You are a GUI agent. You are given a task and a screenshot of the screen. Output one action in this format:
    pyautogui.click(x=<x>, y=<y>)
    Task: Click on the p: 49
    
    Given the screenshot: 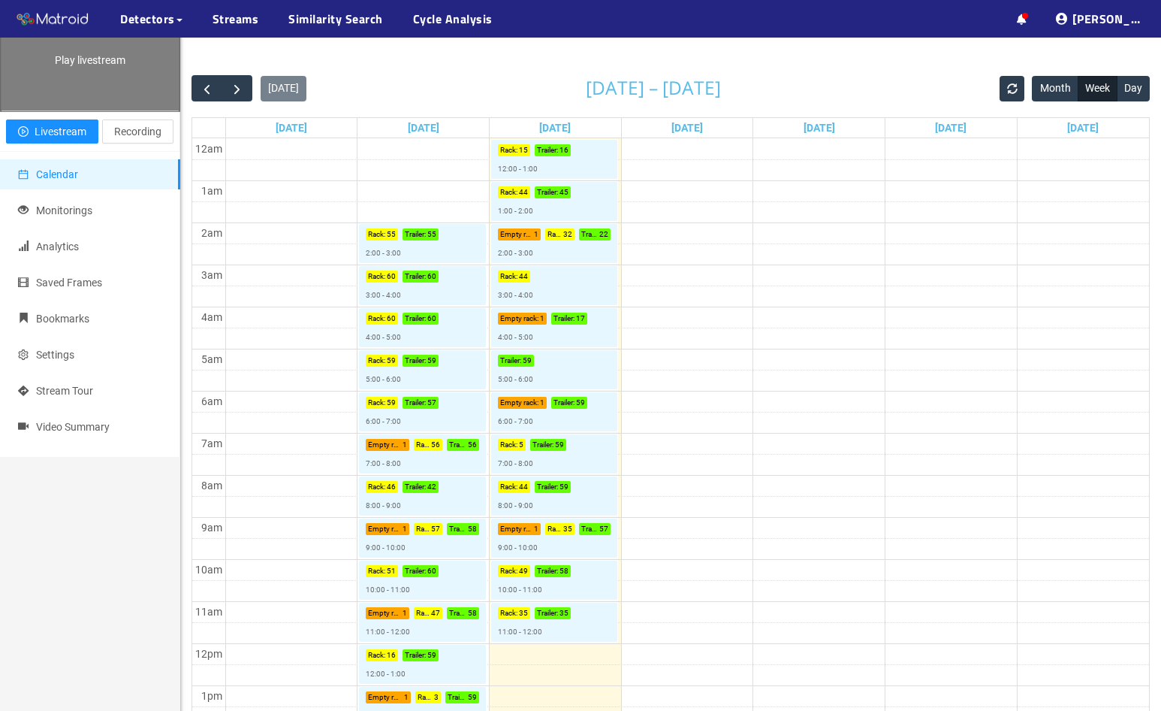 What is the action you would take?
    pyautogui.click(x=524, y=571)
    